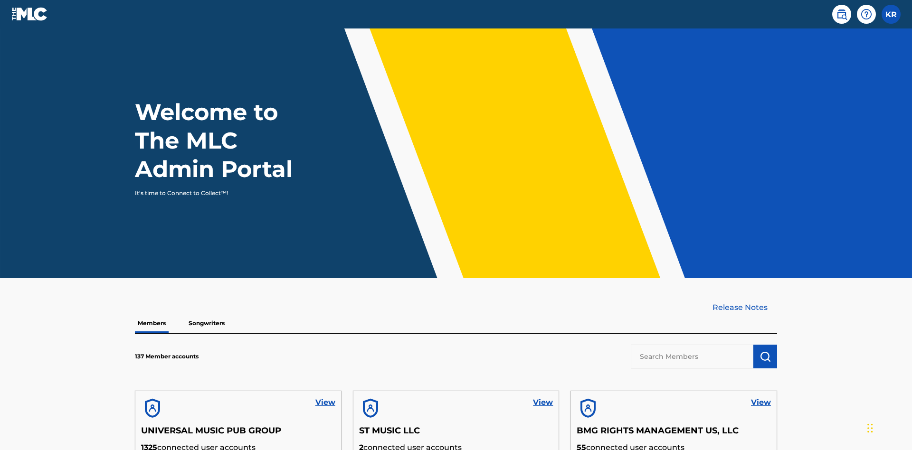 This screenshot has height=450, width=912. What do you see at coordinates (673, 433) in the screenshot?
I see `h5: BMG RIGHTS MANAGEMENT US, LLC` at bounding box center [673, 433].